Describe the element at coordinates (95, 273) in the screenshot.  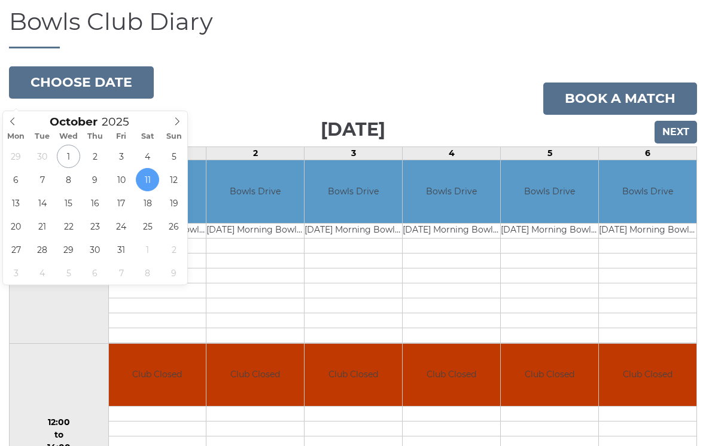
I see `span: November 6, 2025` at that location.